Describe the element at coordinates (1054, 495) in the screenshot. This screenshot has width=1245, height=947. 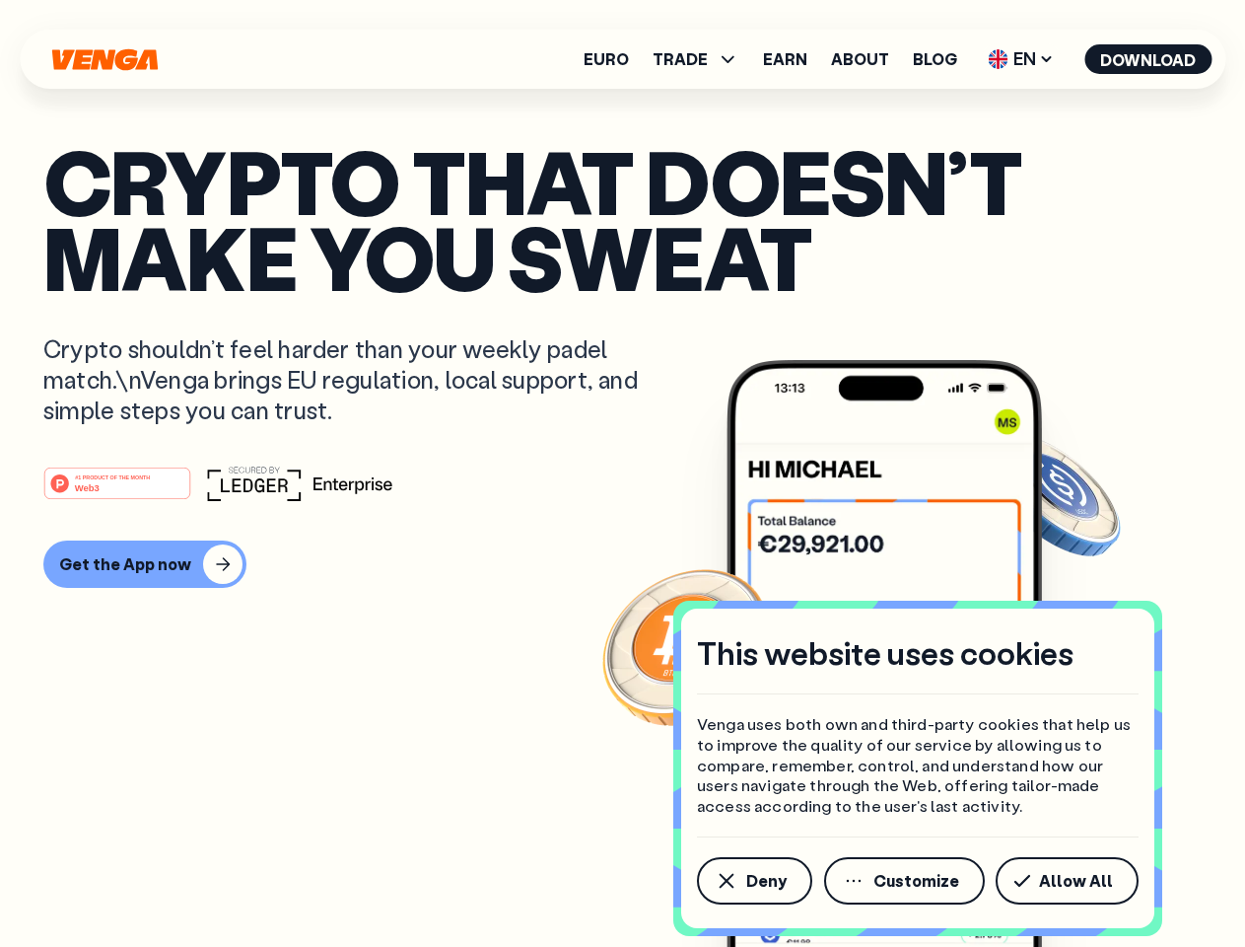
I see `img: USDC coin` at that location.